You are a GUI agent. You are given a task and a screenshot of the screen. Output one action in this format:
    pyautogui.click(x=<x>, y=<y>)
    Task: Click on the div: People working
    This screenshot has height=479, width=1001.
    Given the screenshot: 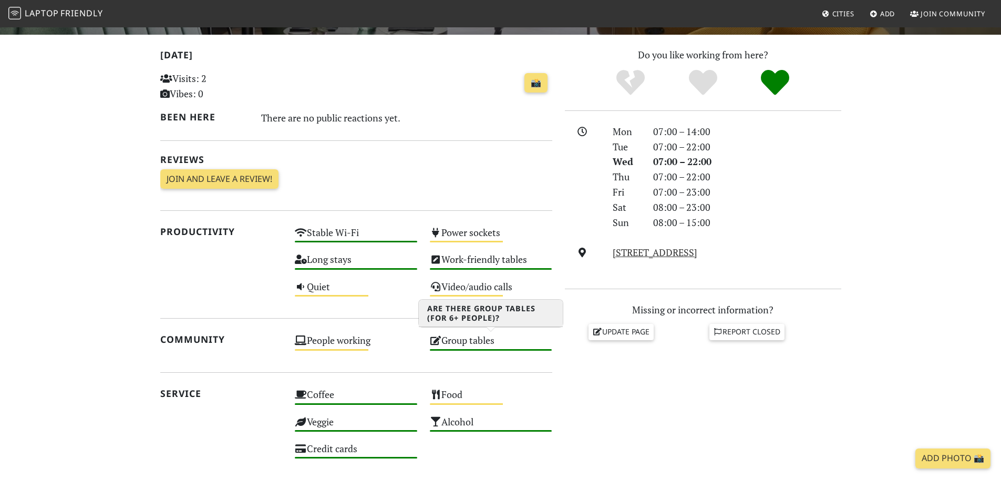 What is the action you would take?
    pyautogui.click(x=356, y=345)
    